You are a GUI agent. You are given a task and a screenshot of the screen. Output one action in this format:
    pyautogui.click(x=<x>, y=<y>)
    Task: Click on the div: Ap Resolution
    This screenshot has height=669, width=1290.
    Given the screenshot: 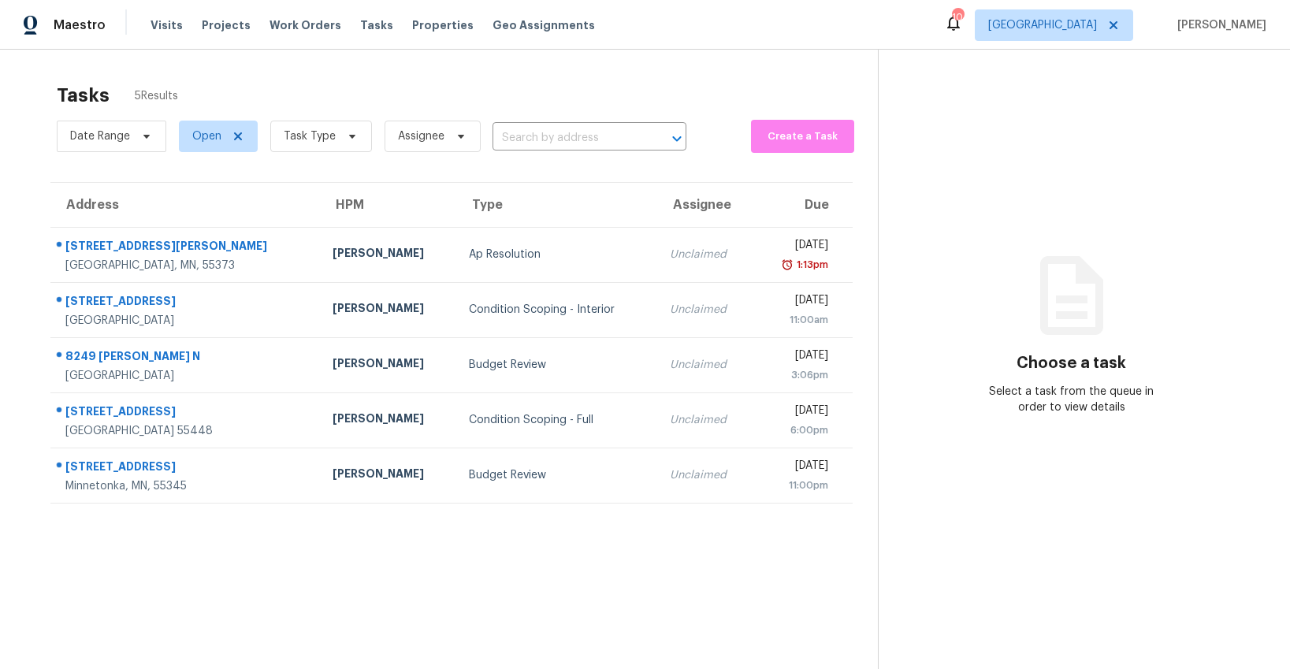 What is the action you would take?
    pyautogui.click(x=556, y=255)
    